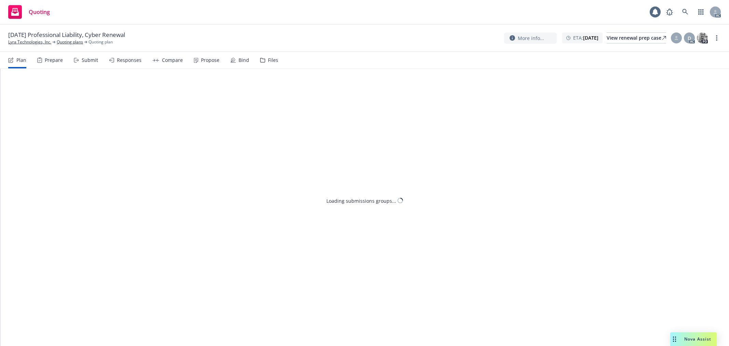  Describe the element at coordinates (129, 60) in the screenshot. I see `div: Responses` at that location.